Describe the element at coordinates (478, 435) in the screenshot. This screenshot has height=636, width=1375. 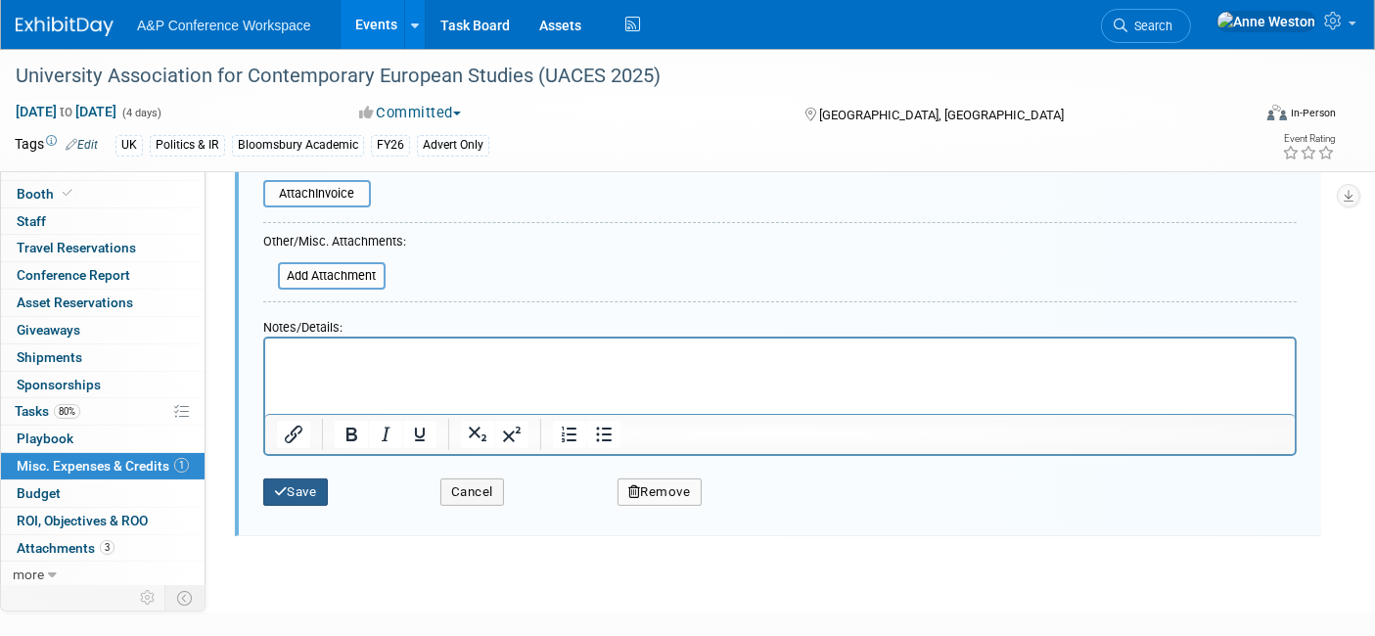
I see `button: Subscript` at that location.